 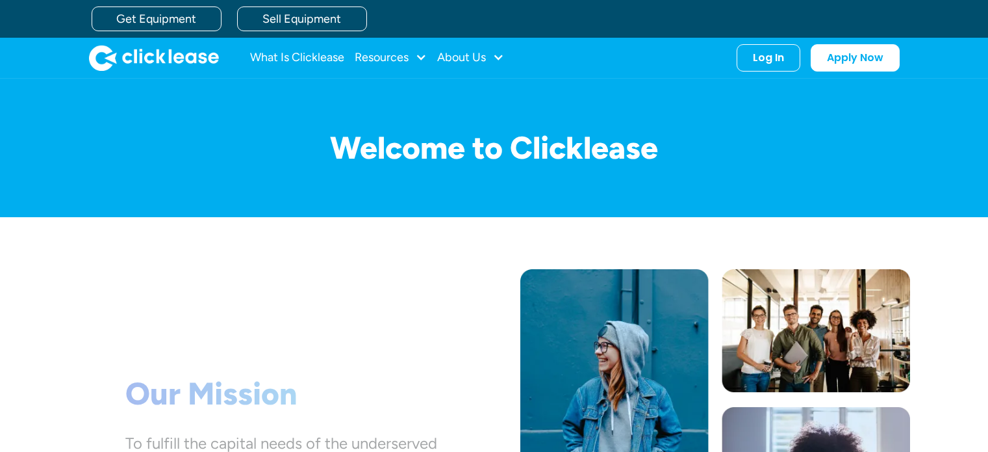 What do you see at coordinates (297, 58) in the screenshot?
I see `a: What Is Clicklease` at bounding box center [297, 58].